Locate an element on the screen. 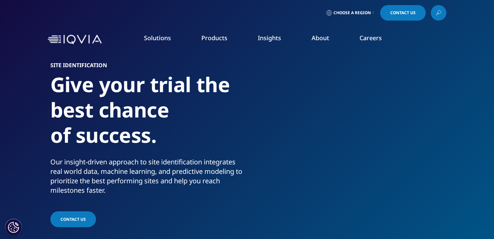 The image size is (494, 239). a: Solutions is located at coordinates (157, 38).